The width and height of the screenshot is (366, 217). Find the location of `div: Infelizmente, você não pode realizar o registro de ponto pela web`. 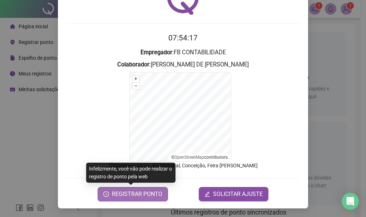

div: Infelizmente, você não pode realizar o registro de ponto pela web is located at coordinates (131, 172).